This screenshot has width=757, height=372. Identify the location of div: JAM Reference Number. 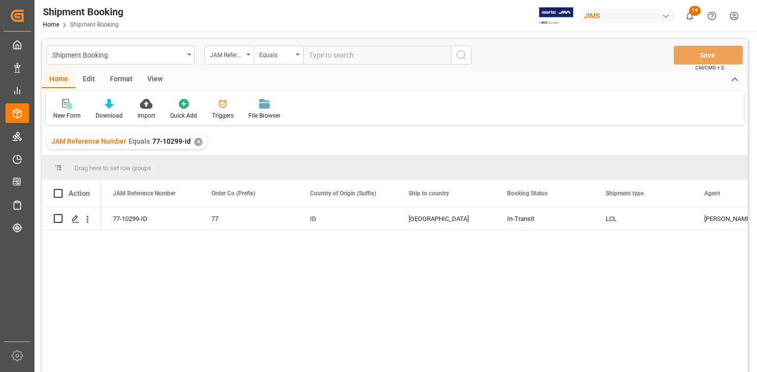
(227, 54).